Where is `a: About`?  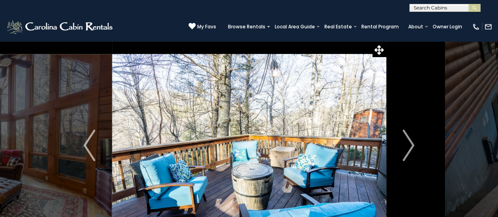 a: About is located at coordinates (415, 27).